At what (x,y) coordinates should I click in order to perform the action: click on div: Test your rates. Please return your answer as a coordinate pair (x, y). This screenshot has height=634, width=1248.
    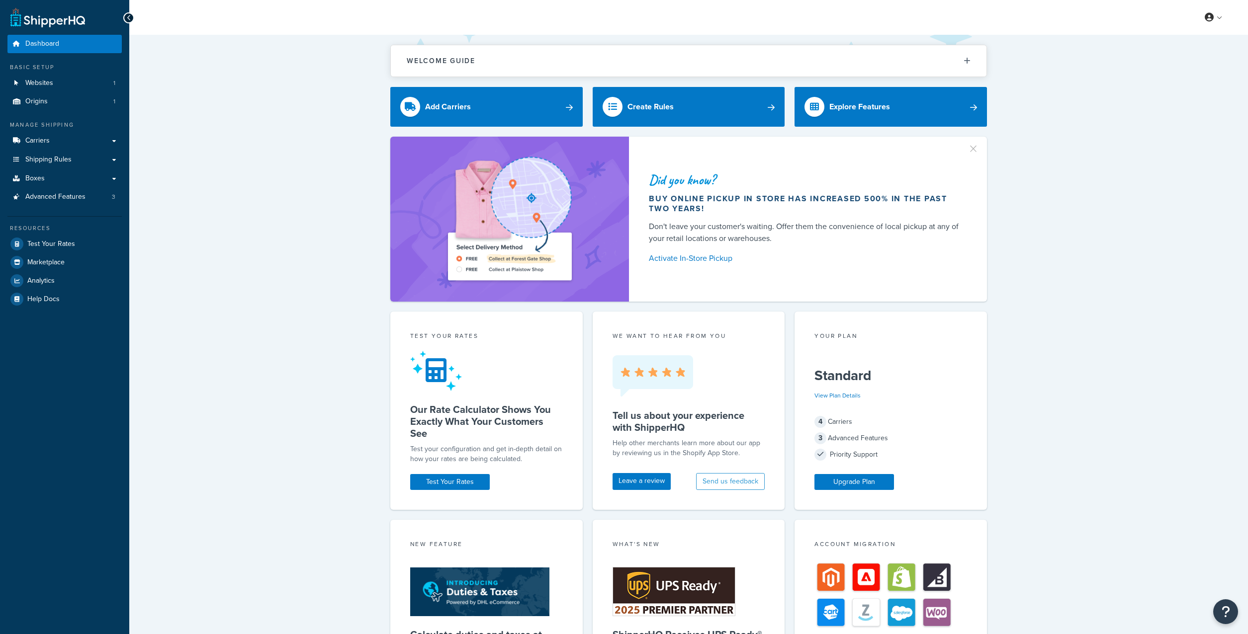
    Looking at the image, I should click on (486, 337).